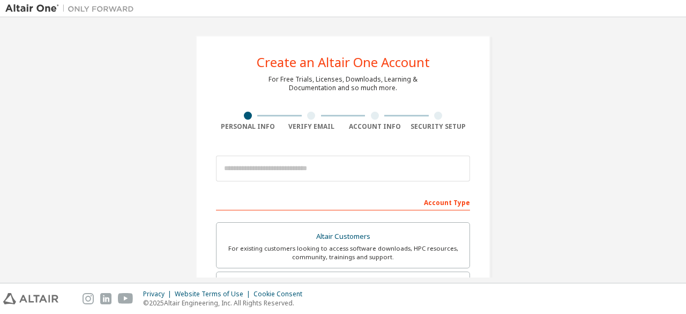 The height and width of the screenshot is (314, 686). I want to click on div: Privacy, so click(159, 294).